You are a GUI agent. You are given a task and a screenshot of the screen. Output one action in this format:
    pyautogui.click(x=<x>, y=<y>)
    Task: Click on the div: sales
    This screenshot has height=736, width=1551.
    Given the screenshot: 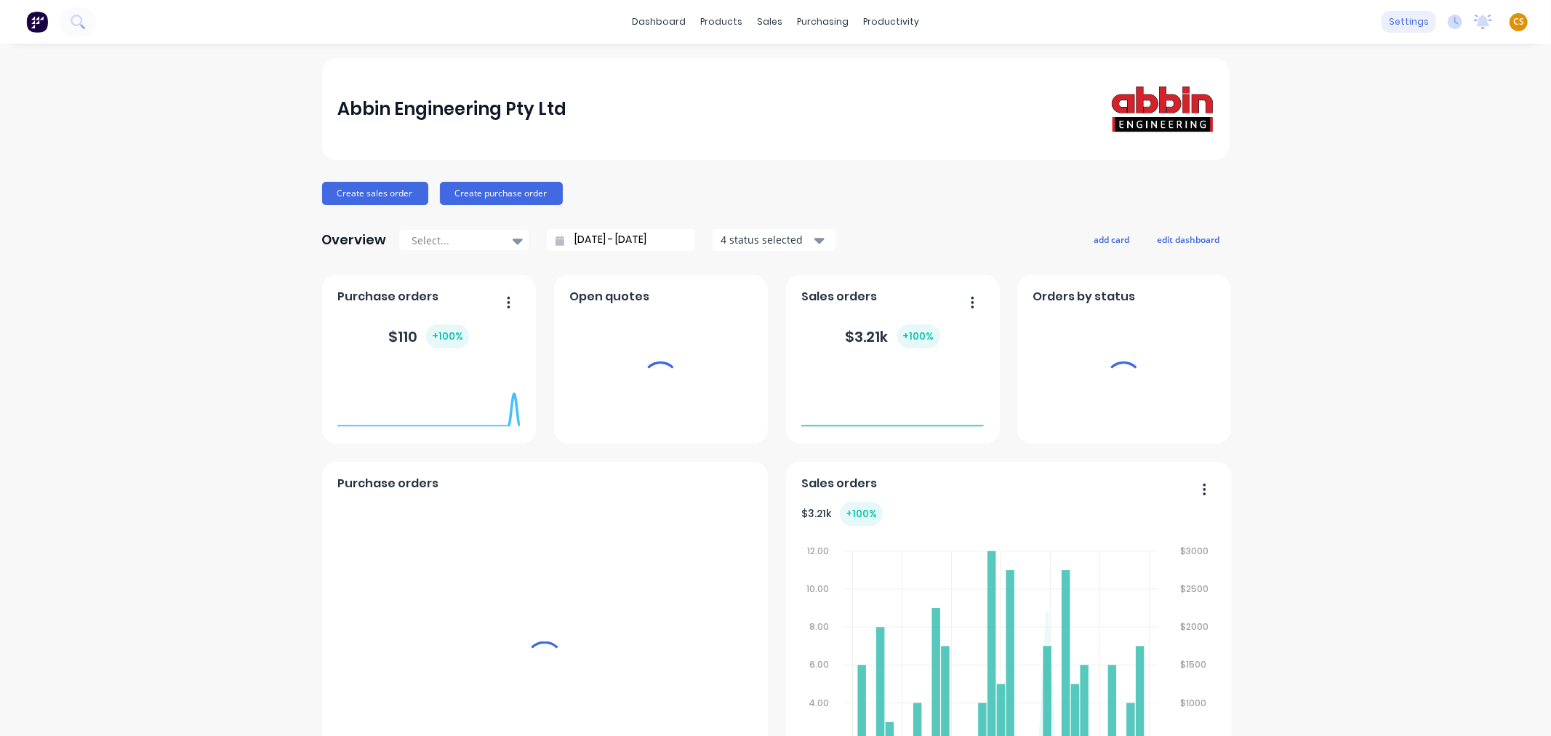 What is the action you would take?
    pyautogui.click(x=769, y=22)
    